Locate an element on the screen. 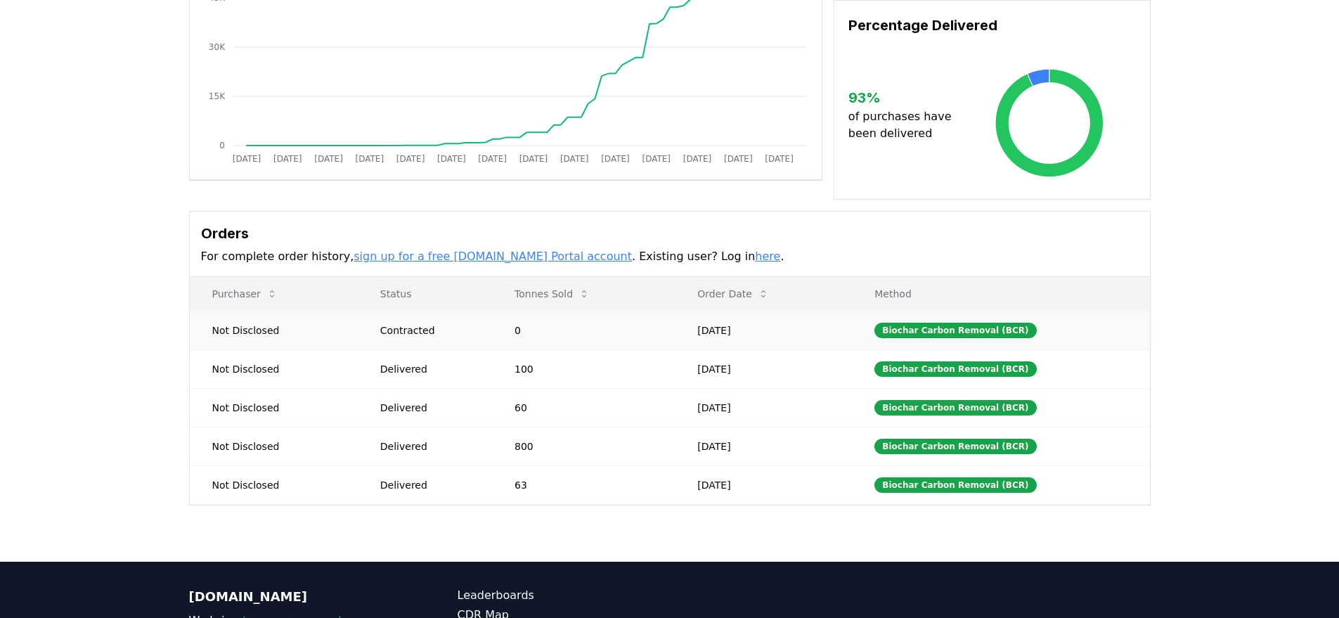 This screenshot has height=618, width=1339. td: 0 is located at coordinates (583, 330).